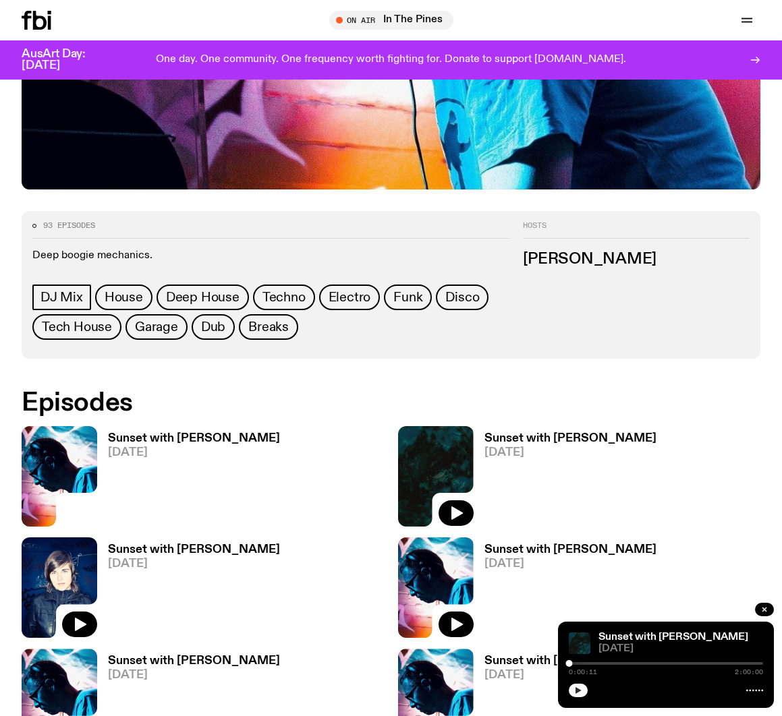 The height and width of the screenshot is (716, 782). What do you see at coordinates (202, 297) in the screenshot?
I see `span: Deep House` at bounding box center [202, 297].